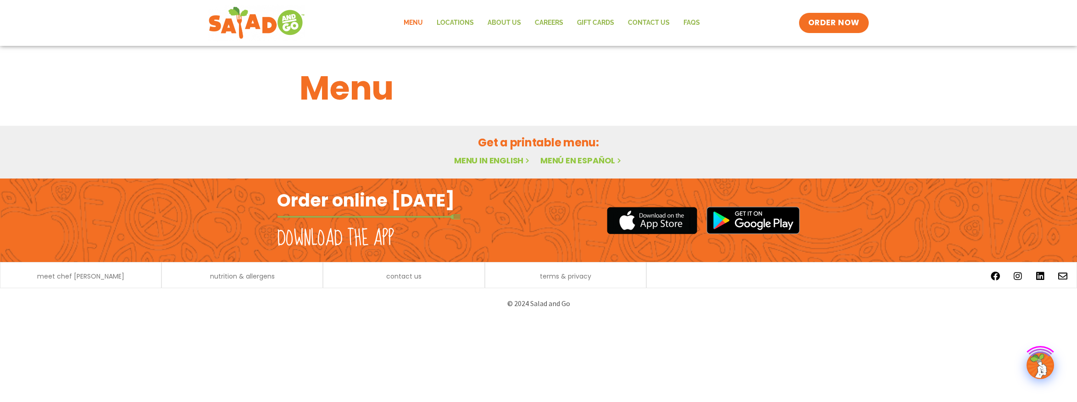 The image size is (1077, 402). Describe the element at coordinates (369, 216) in the screenshot. I see `img: fork` at that location.